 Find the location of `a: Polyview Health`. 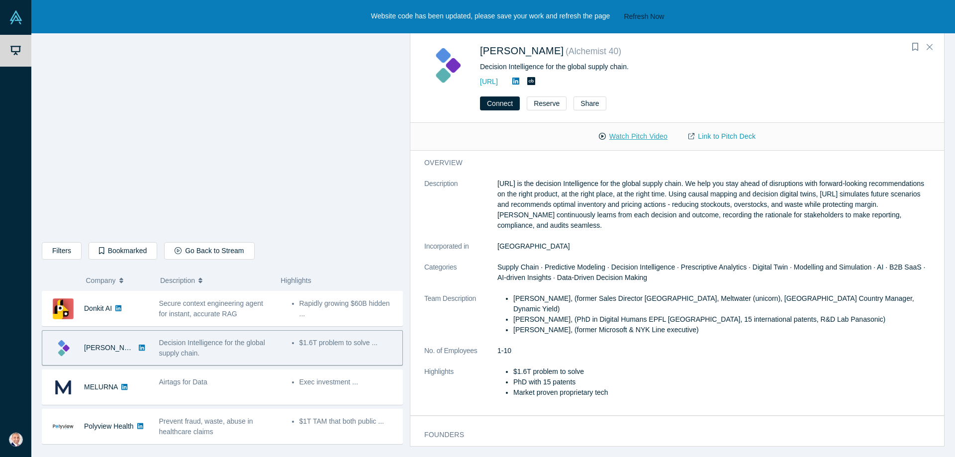

a: Polyview Health is located at coordinates (109, 426).